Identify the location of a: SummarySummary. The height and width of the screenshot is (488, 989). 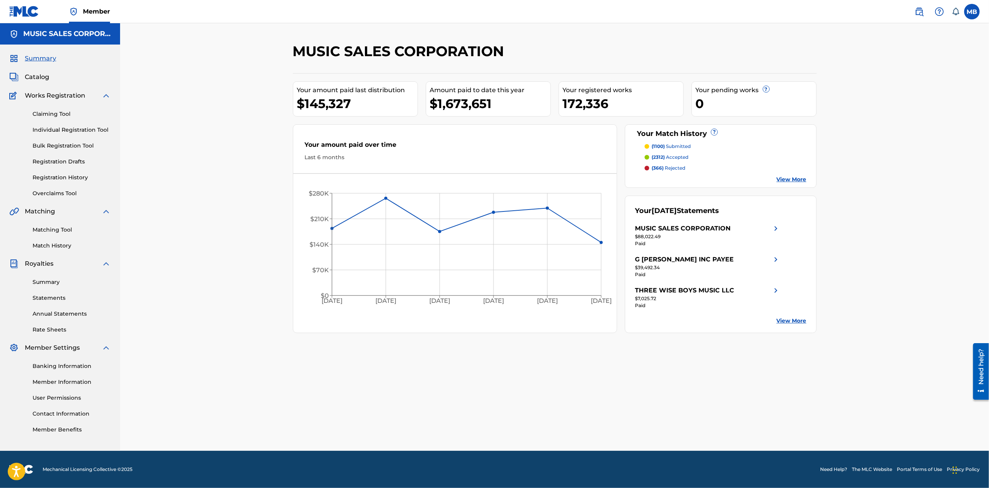
(33, 58).